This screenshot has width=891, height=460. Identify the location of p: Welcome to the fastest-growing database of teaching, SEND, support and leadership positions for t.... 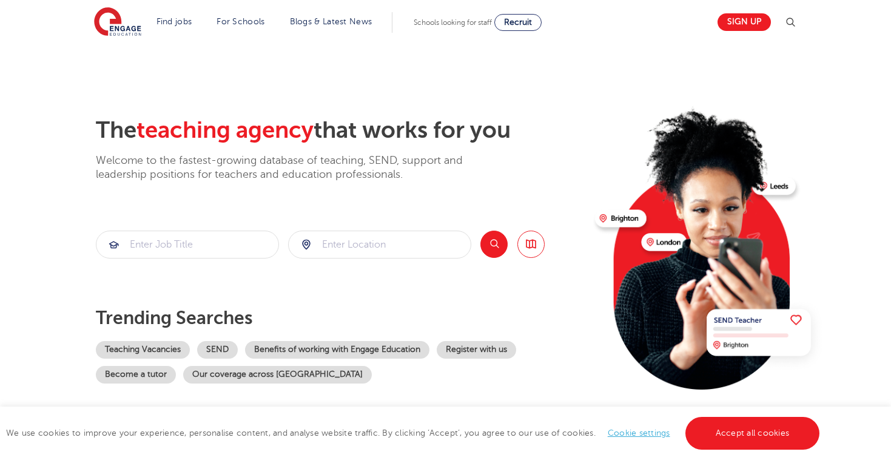
(296, 167).